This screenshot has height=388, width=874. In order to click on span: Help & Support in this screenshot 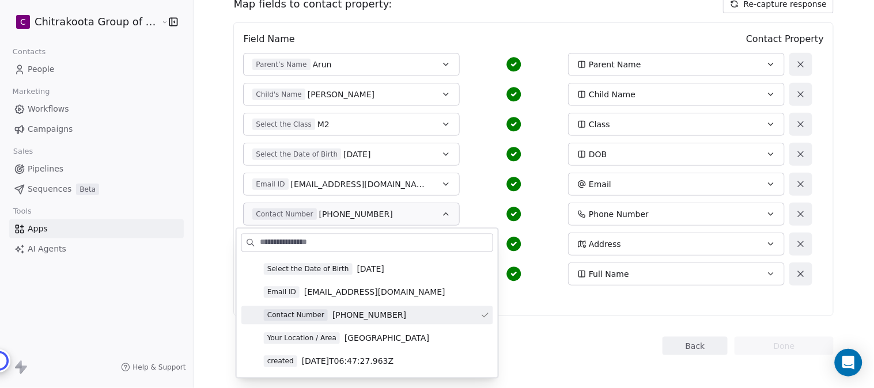, I will do `click(159, 368)`.